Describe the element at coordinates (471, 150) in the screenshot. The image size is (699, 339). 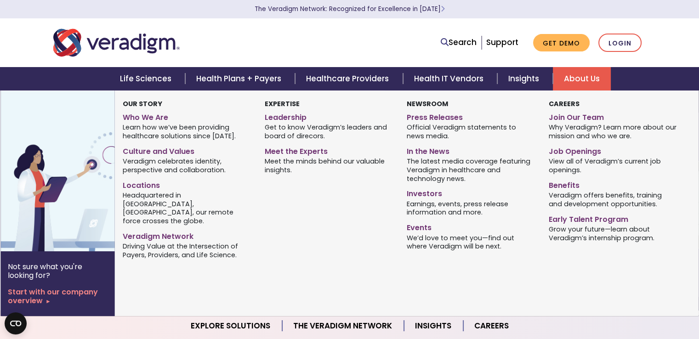
I see `a: In the News` at that location.